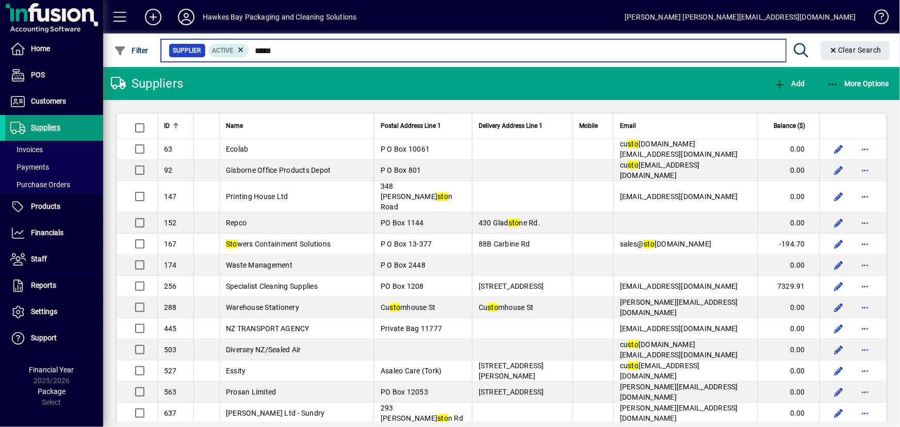  I want to click on span: Email, so click(628, 126).